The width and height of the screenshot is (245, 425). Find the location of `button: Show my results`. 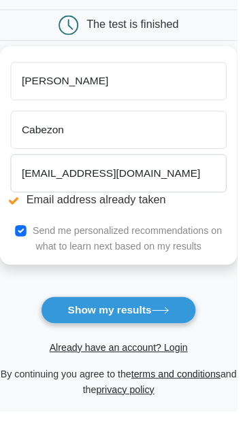

button: Show my results is located at coordinates (122, 320).